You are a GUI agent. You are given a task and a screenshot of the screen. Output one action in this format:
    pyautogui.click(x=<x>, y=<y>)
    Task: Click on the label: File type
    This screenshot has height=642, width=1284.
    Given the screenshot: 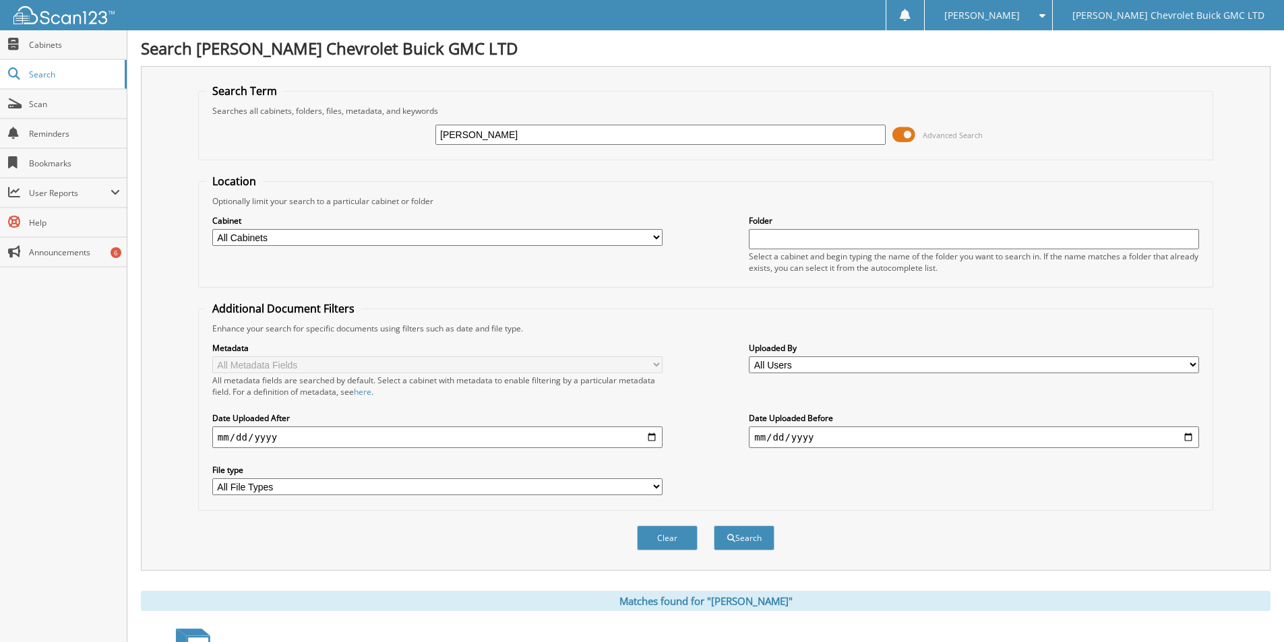 What is the action you would take?
    pyautogui.click(x=437, y=470)
    